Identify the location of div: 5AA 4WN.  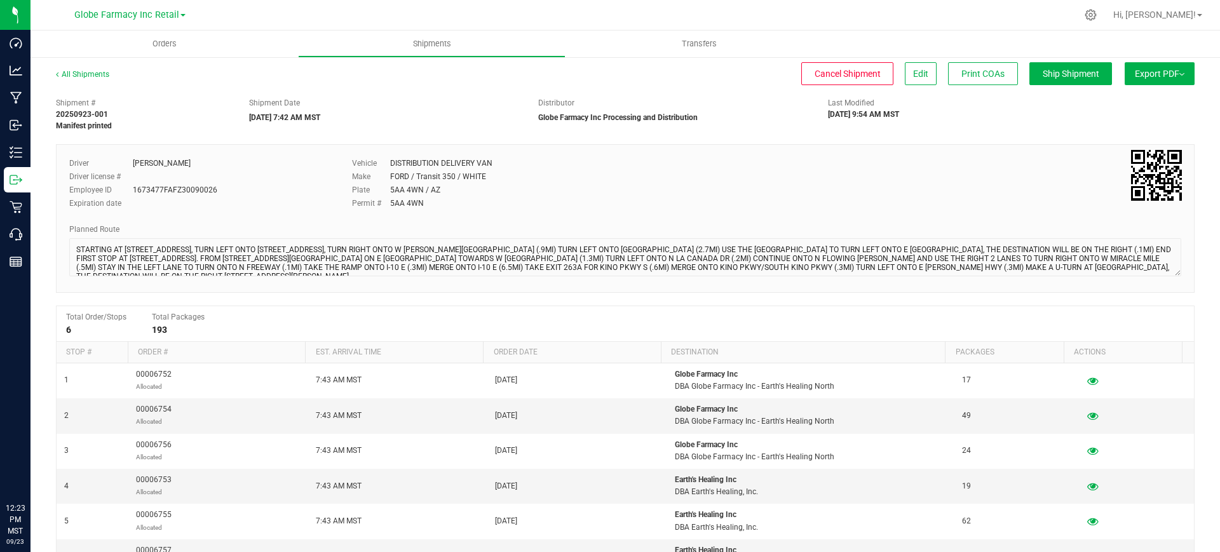
(407, 203).